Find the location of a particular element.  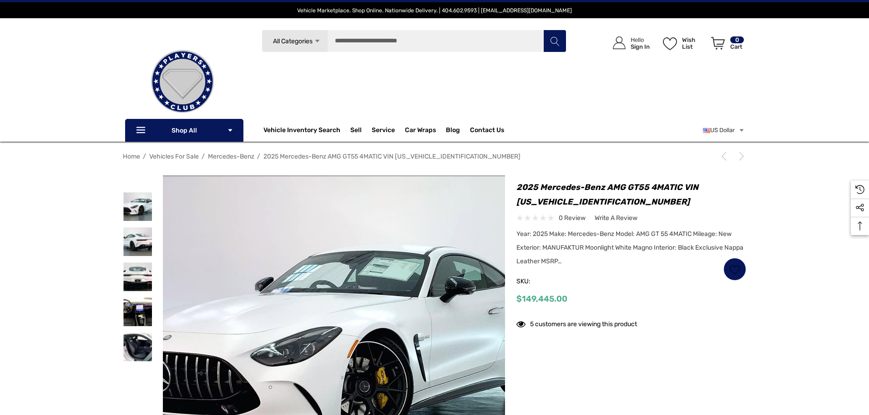

span: Car Wraps is located at coordinates (420, 131).